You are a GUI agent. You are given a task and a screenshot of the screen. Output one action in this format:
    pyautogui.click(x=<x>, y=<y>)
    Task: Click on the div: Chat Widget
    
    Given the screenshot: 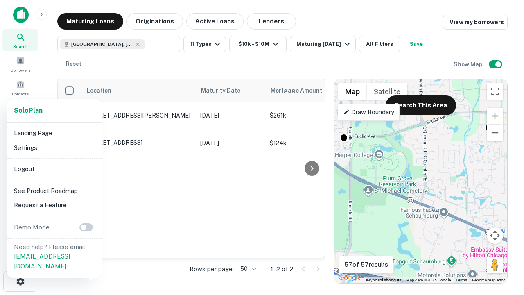 What is the action you would take?
    pyautogui.click(x=503, y=223)
    